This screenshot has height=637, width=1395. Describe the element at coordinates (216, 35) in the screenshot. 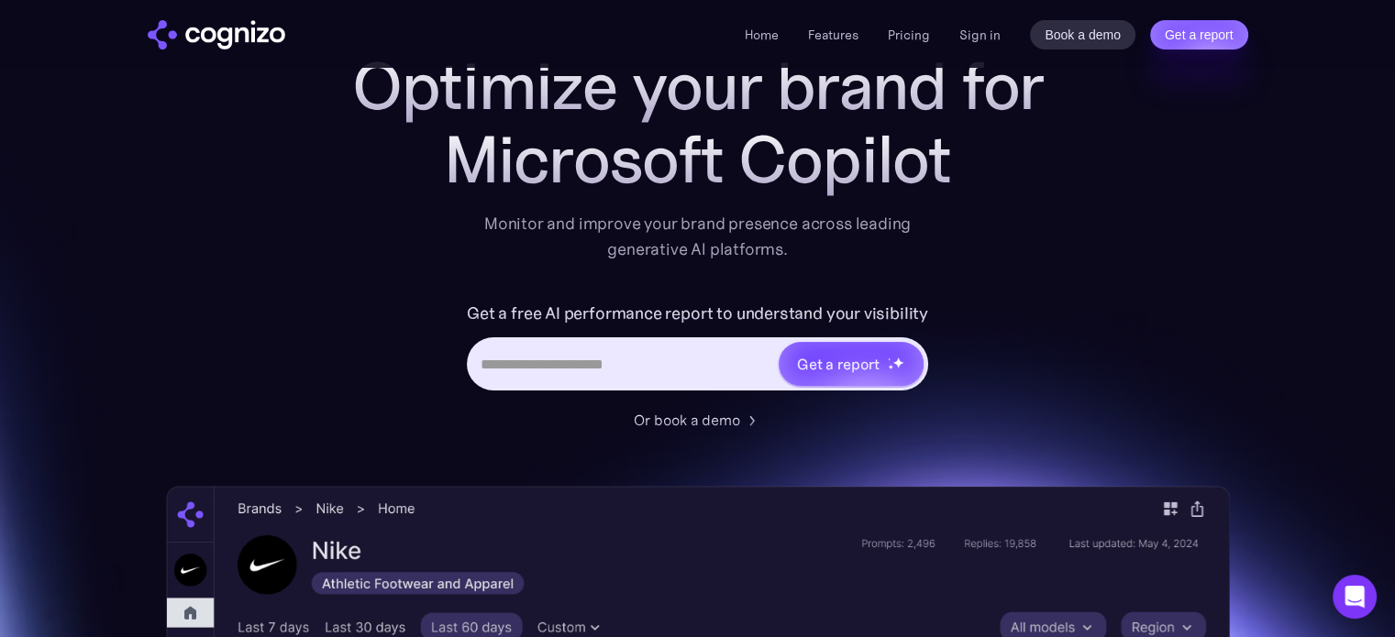

I see `a: home` at that location.